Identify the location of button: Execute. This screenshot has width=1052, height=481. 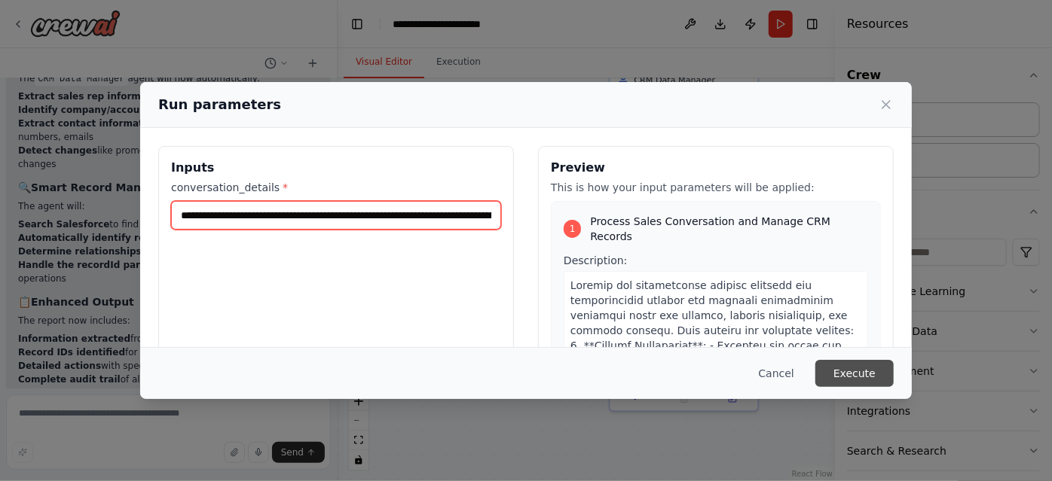
(854, 374).